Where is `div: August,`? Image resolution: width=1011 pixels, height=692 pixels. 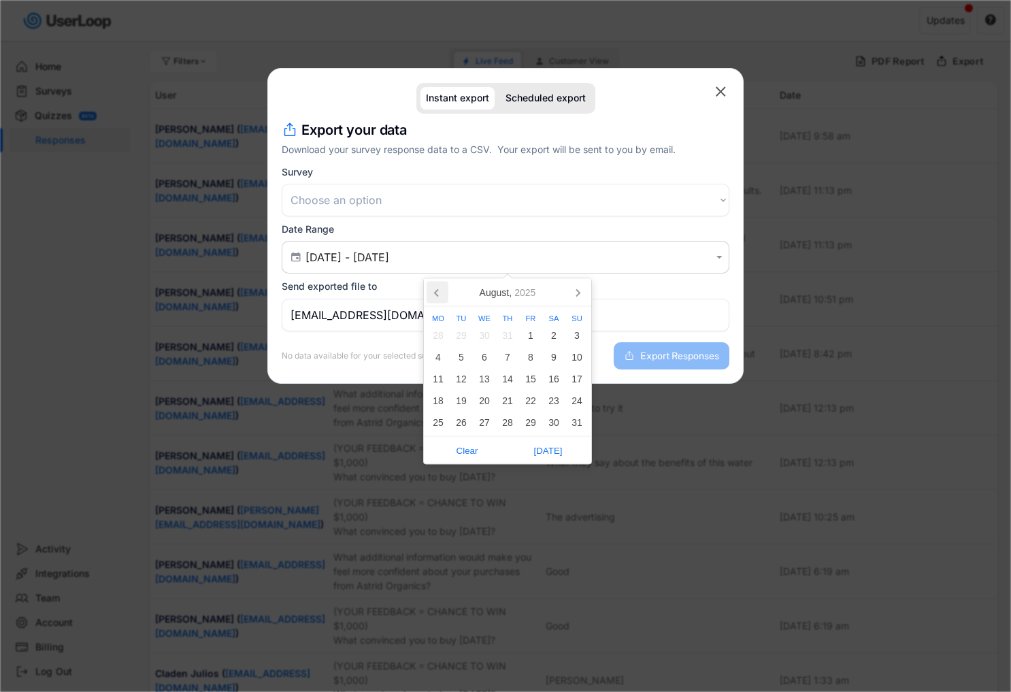 div: August, is located at coordinates (507, 292).